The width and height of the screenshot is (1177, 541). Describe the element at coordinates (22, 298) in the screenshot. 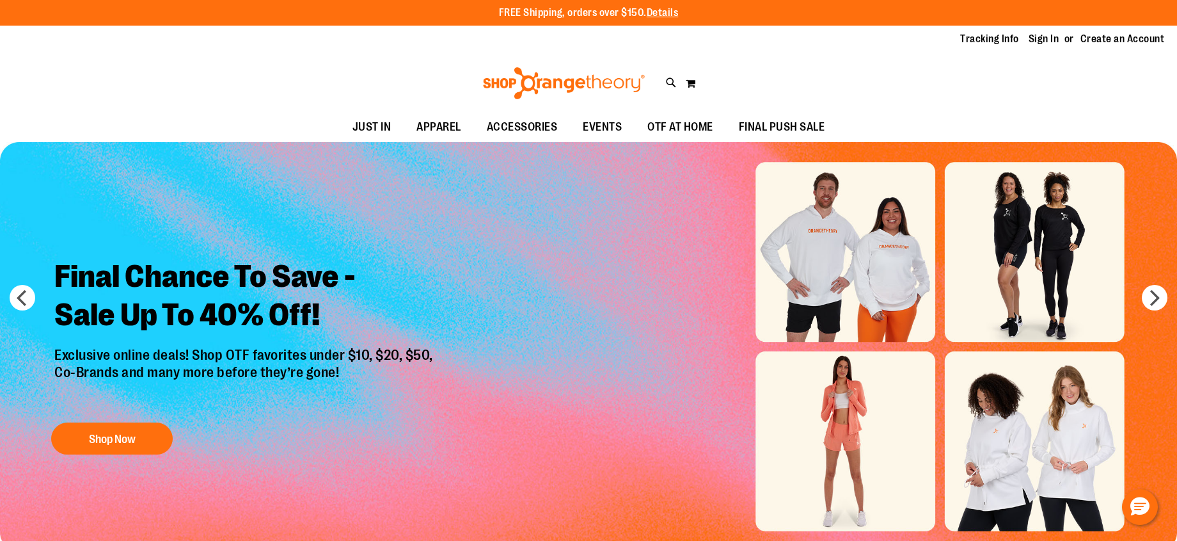

I see `button: prev` at that location.